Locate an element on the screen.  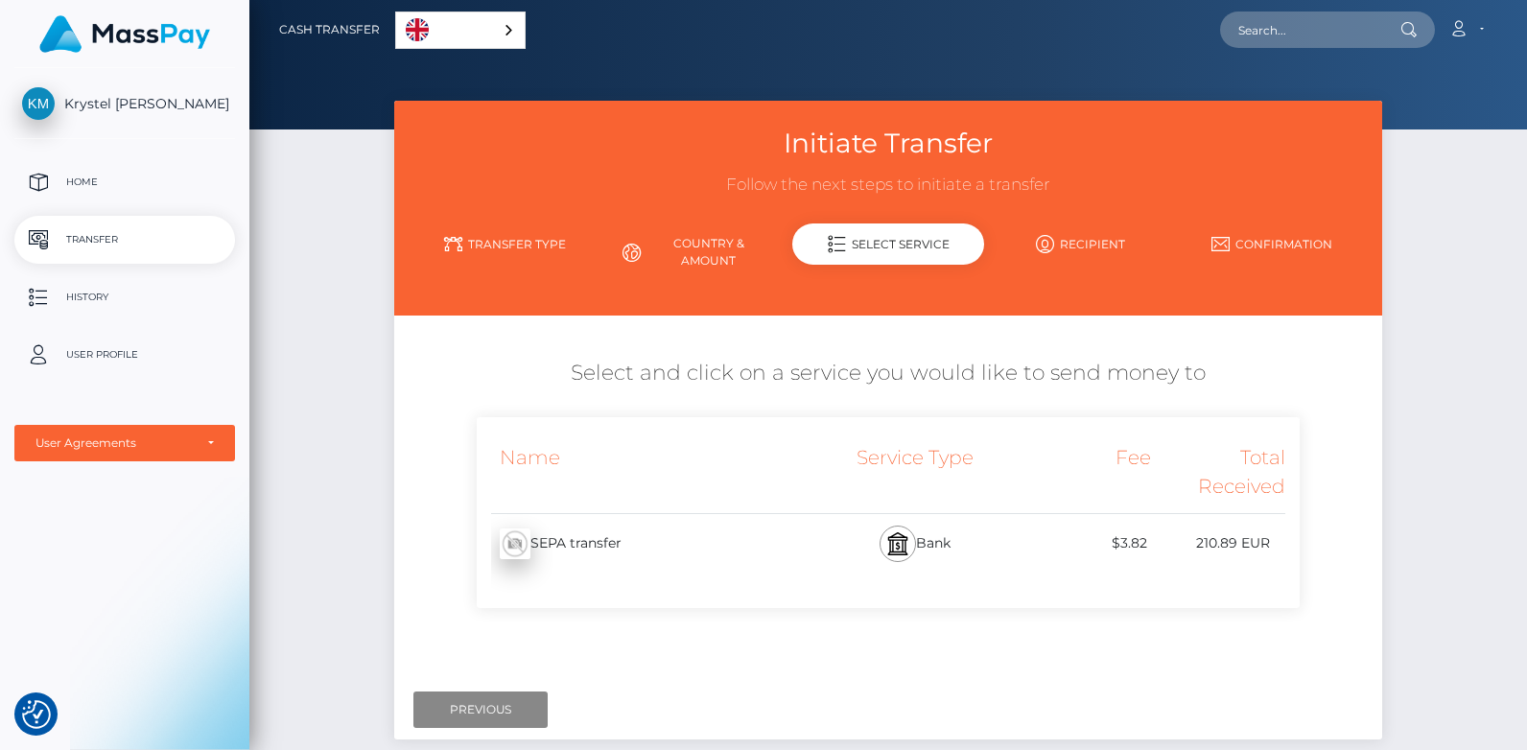
input: Previous is located at coordinates (481, 710).